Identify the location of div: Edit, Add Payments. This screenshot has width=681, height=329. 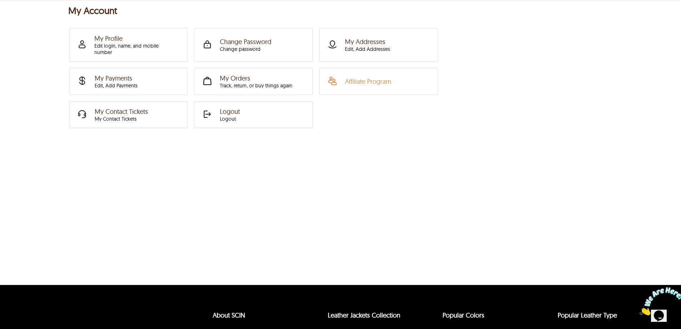
(116, 85).